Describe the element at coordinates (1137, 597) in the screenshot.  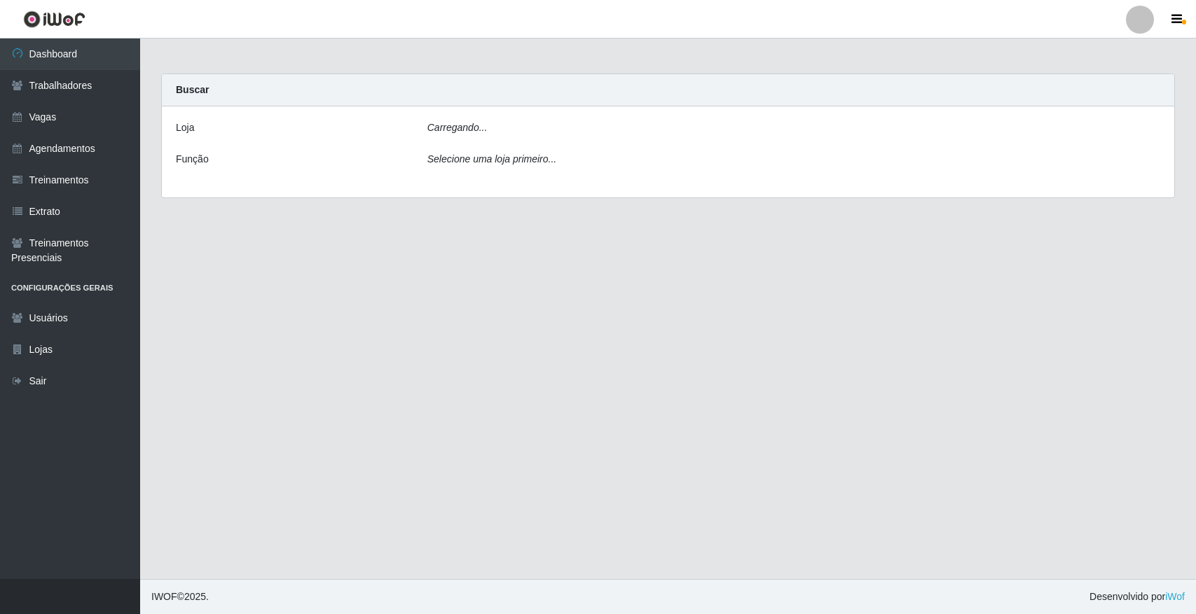
I see `span: Desenvolvido por` at that location.